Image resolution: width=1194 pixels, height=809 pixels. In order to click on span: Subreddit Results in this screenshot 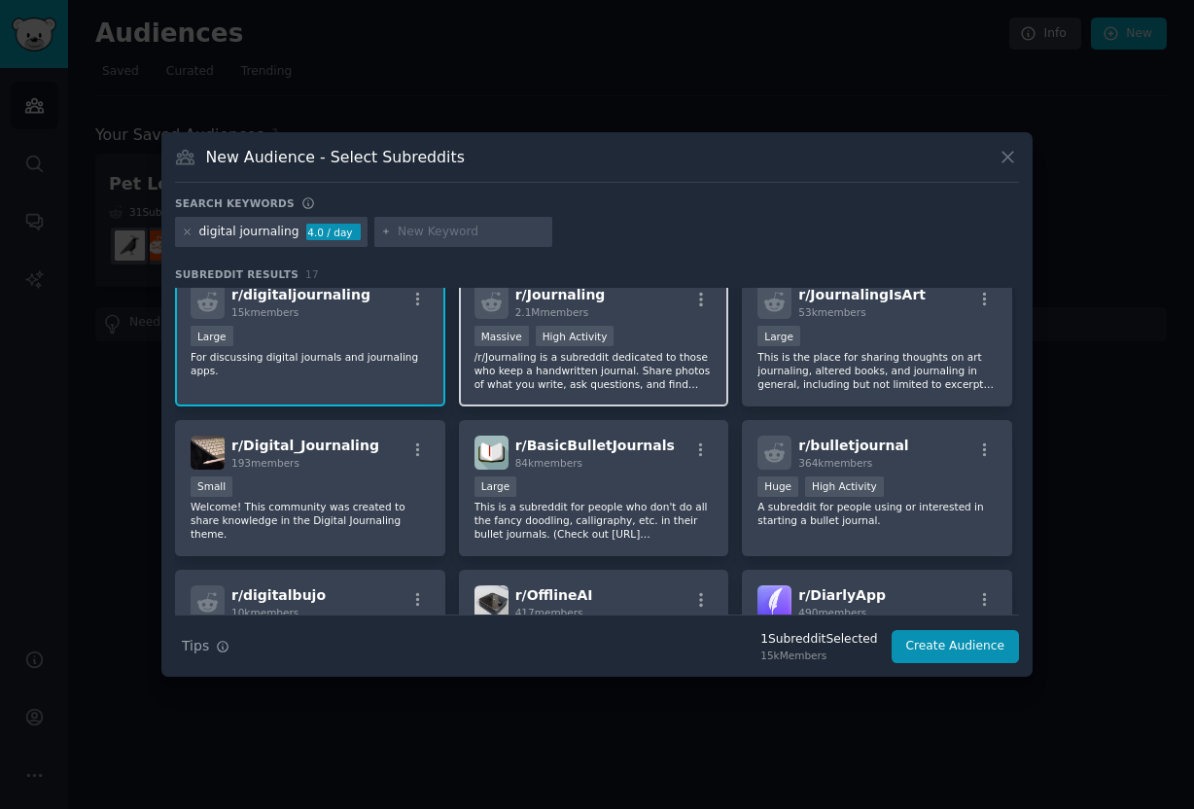, I will do `click(236, 274)`.